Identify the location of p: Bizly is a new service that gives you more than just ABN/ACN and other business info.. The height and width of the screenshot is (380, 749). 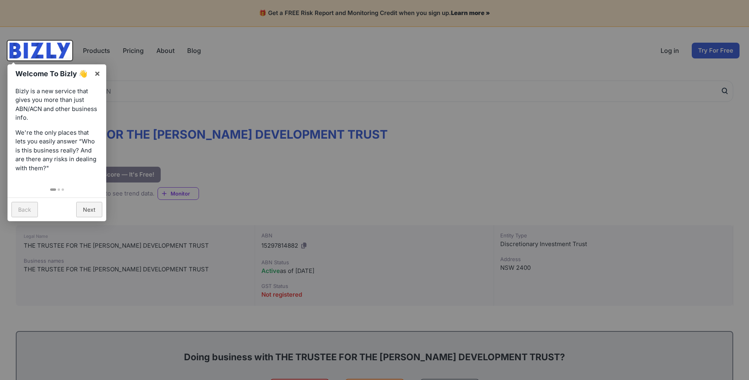
(57, 105).